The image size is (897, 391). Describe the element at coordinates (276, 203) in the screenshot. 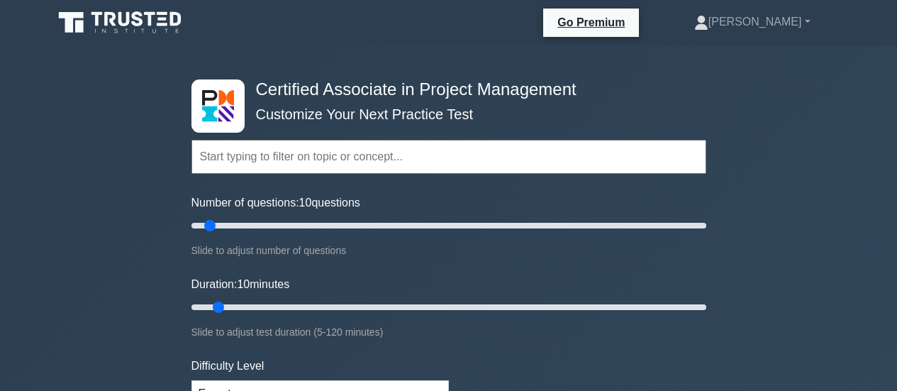

I see `label: Number of questions: questions` at that location.